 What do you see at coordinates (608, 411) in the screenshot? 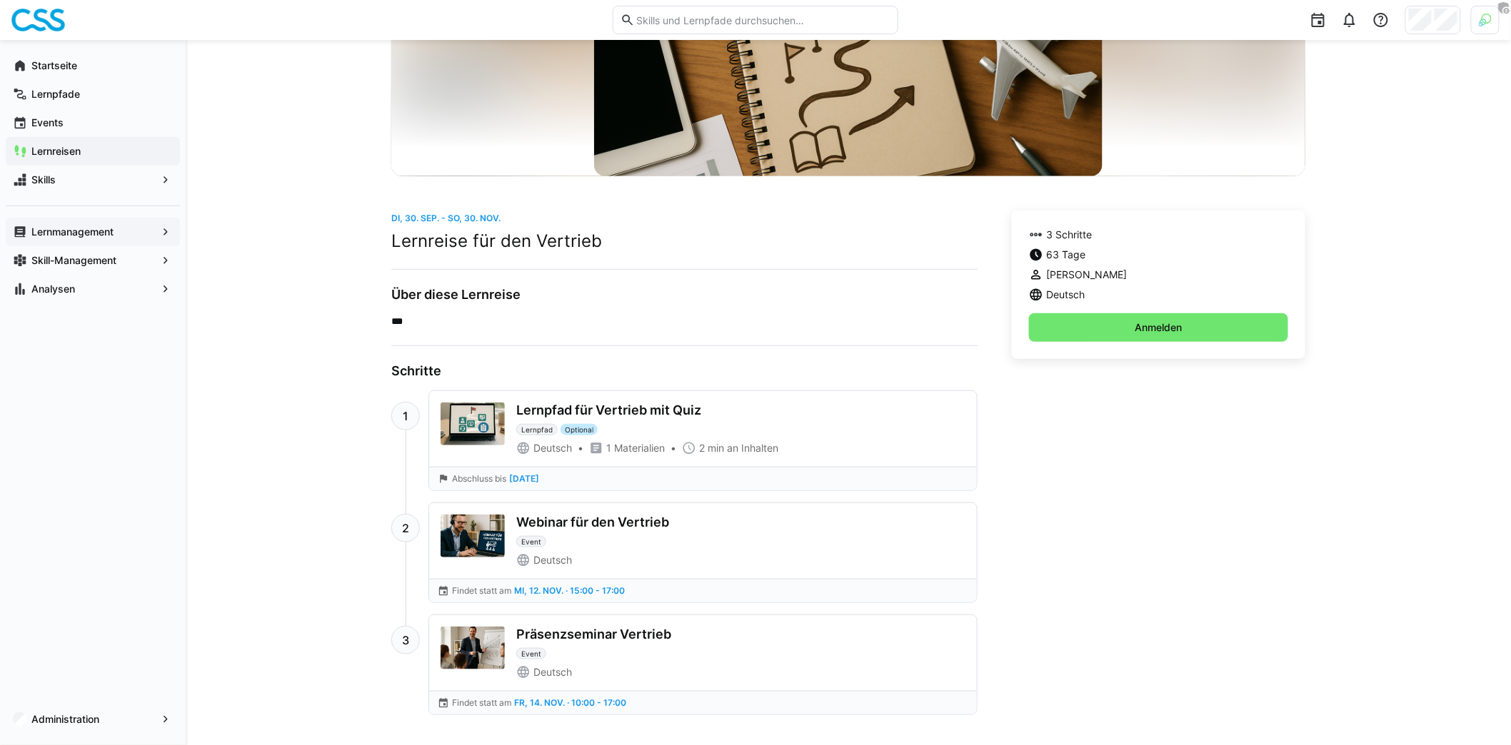
I see `div: Lernpfad für Vertrieb mit Quiz` at bounding box center [608, 411].